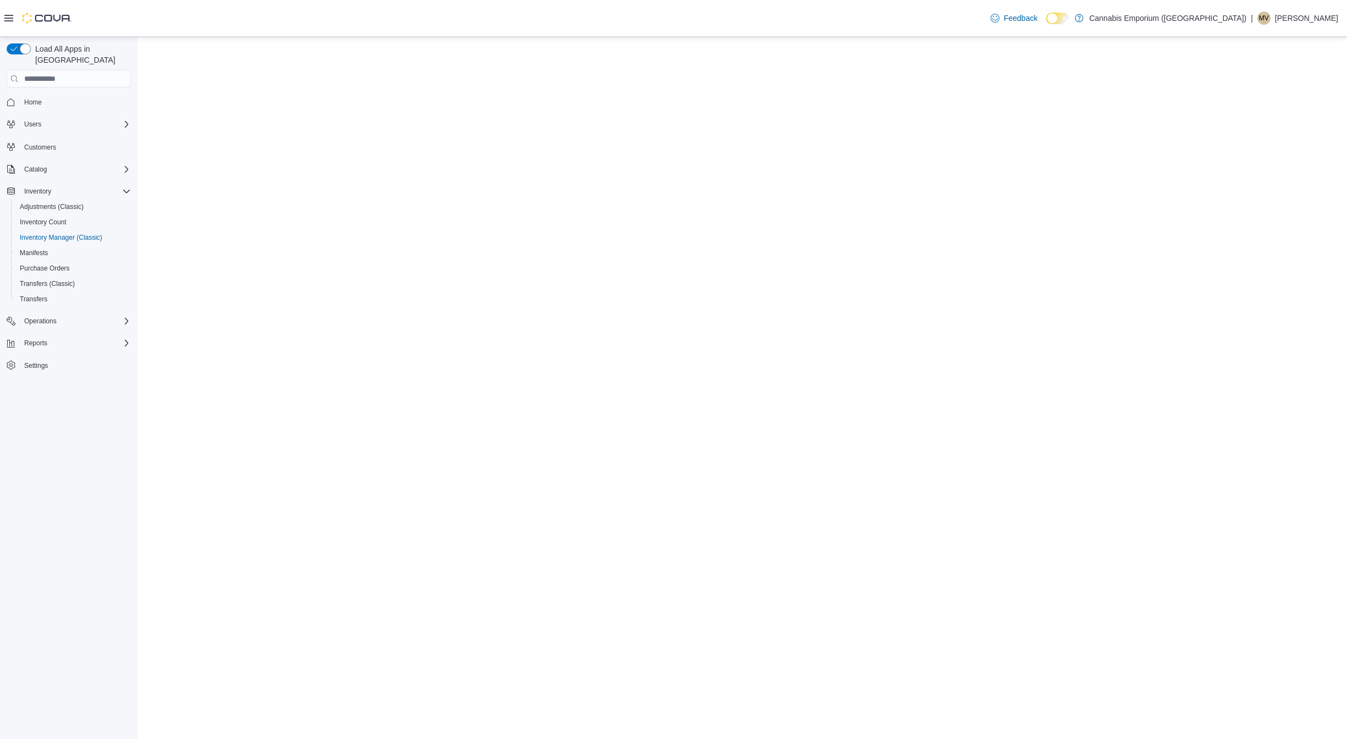 The image size is (1347, 739). I want to click on a: Transfers, so click(34, 299).